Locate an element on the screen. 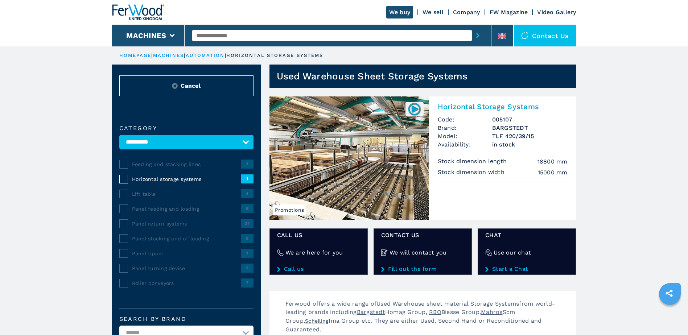 The image size is (688, 335). a: Schelling is located at coordinates (316, 321).